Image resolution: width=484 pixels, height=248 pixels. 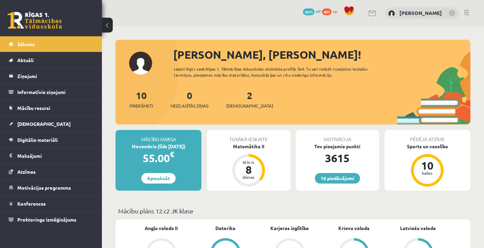 I want to click on span: Motivācijas programma, so click(x=44, y=188).